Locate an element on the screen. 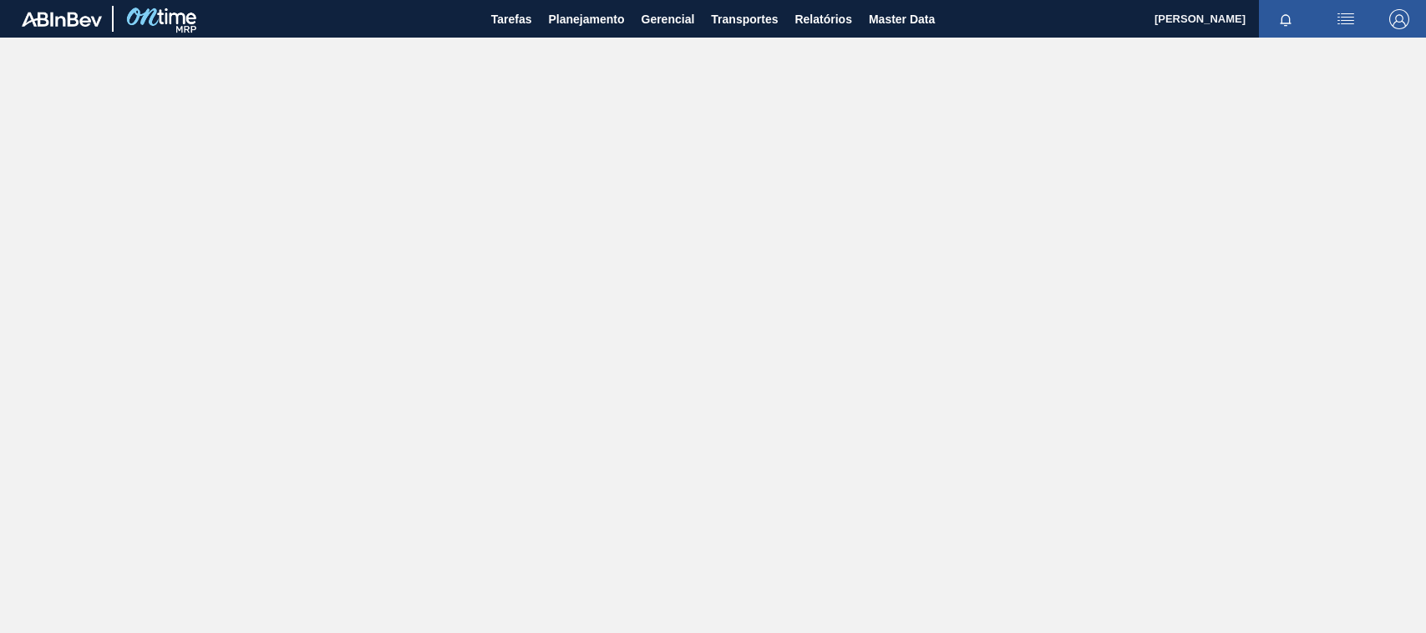 This screenshot has width=1426, height=633. span: Transportes is located at coordinates (745, 19).